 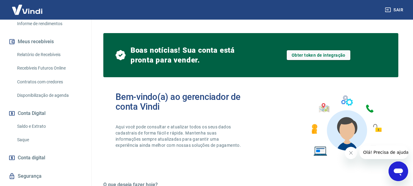 What do you see at coordinates (49, 54) in the screenshot?
I see `a: Relatório de Recebíveis` at bounding box center [49, 54].